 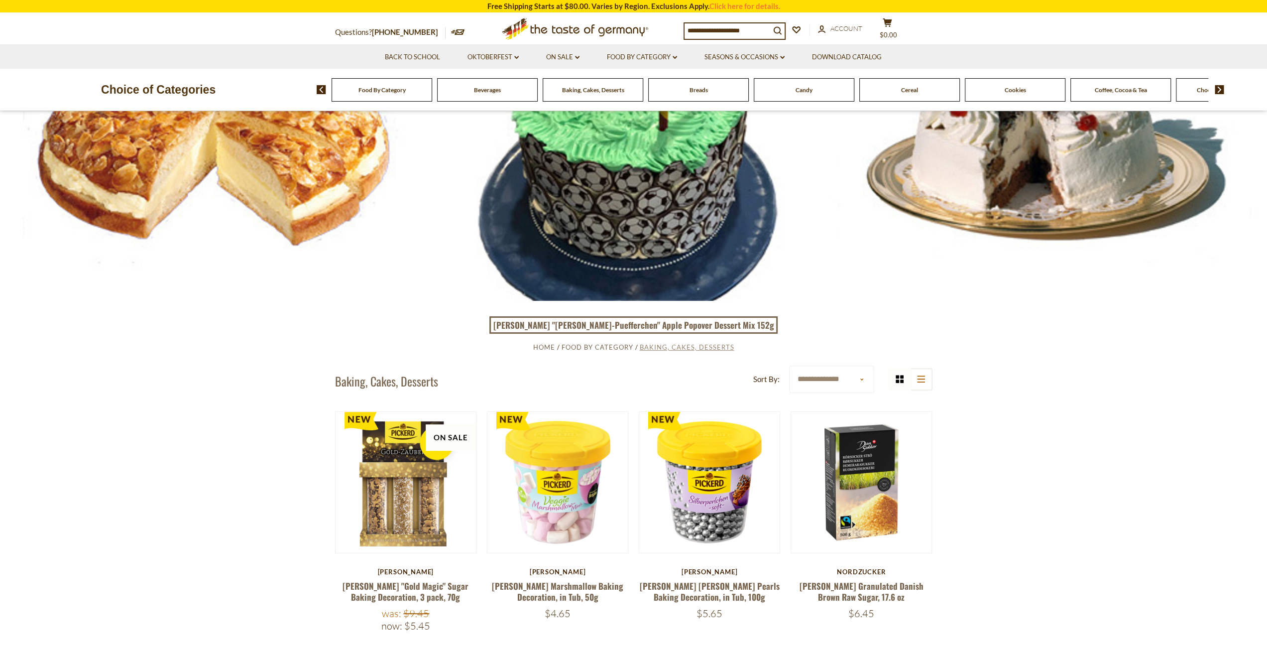 What do you see at coordinates (699, 90) in the screenshot?
I see `span: Breads` at bounding box center [699, 90].